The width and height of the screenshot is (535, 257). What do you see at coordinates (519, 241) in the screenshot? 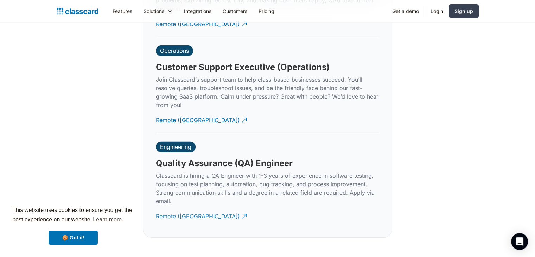
I see `div: Open Intercom Messenger` at bounding box center [519, 241].